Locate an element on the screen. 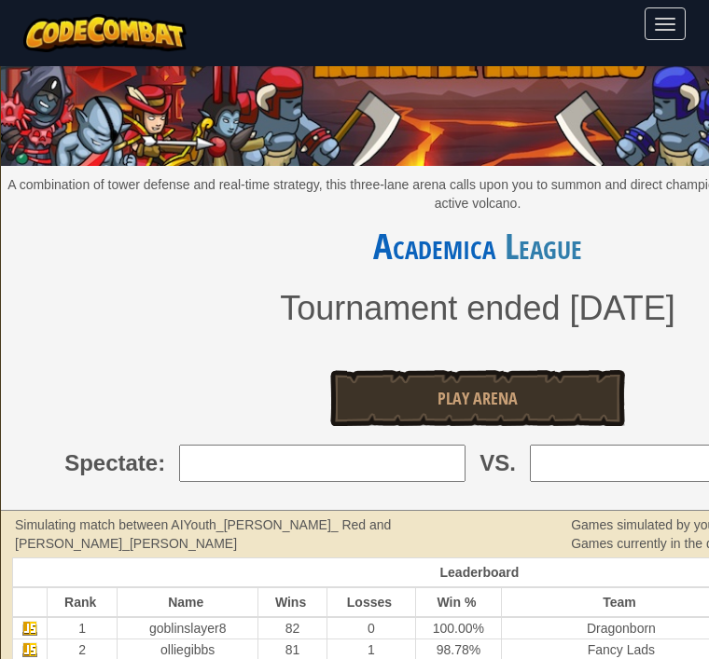 The width and height of the screenshot is (709, 659). th: Wins is located at coordinates (292, 602).